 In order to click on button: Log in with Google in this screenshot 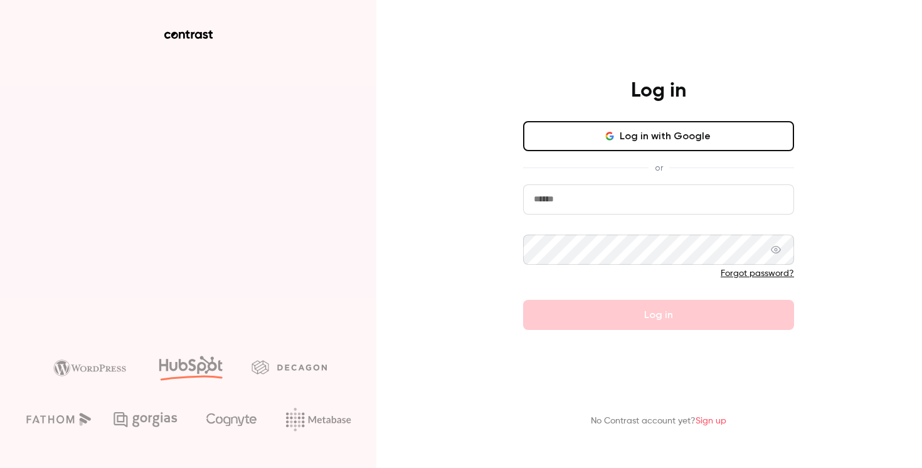, I will do `click(659, 136)`.